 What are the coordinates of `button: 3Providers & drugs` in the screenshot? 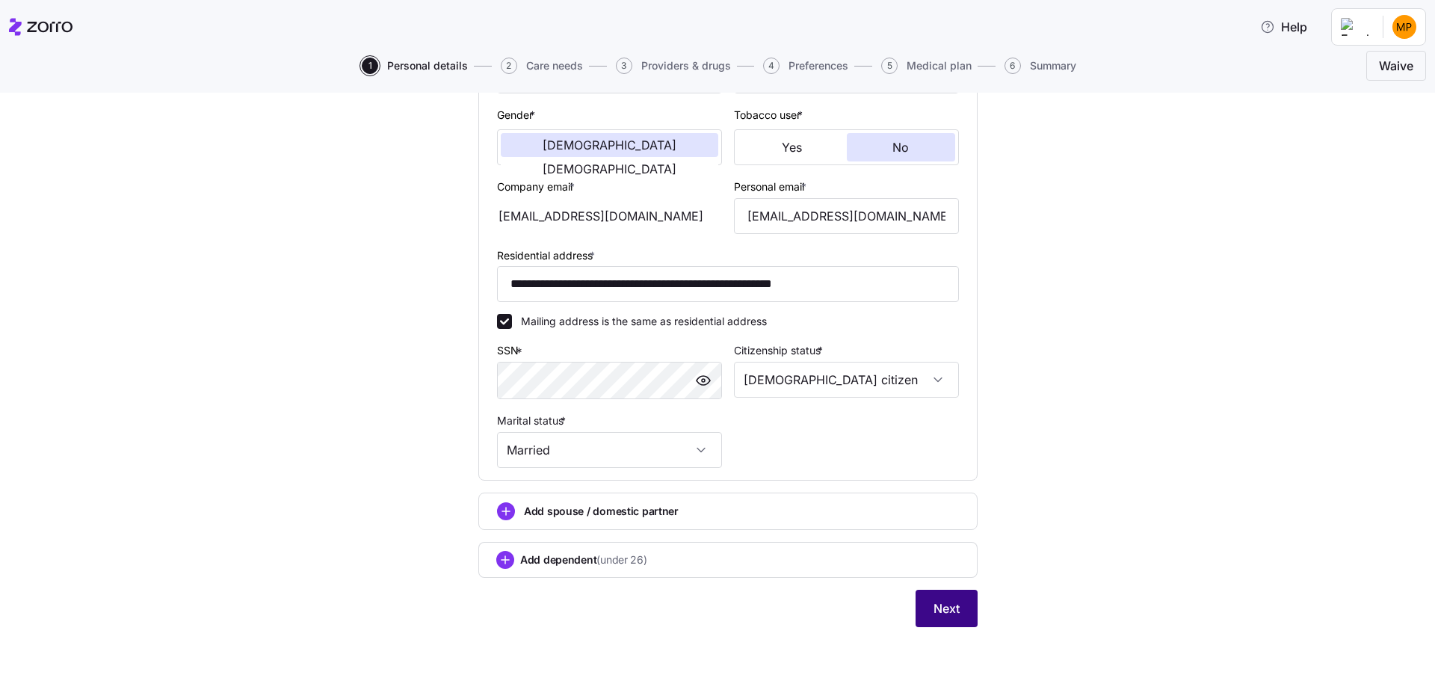 It's located at (674, 66).